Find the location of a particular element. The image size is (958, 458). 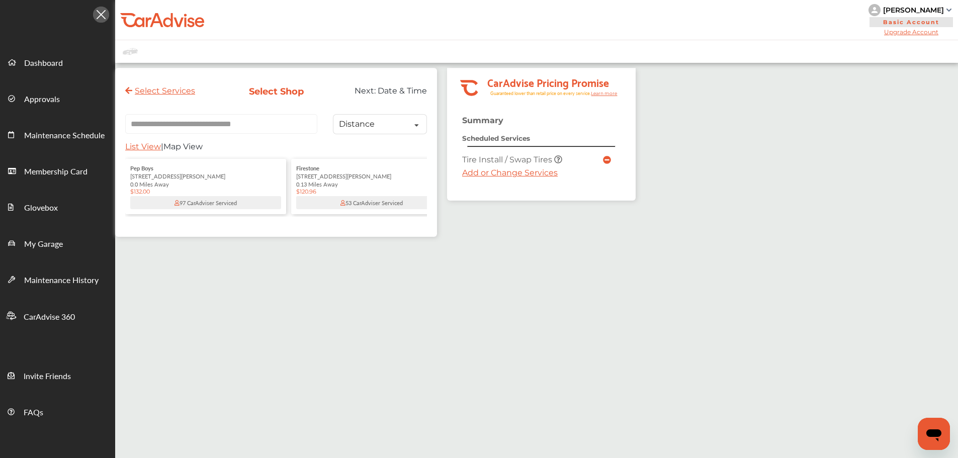

span: My Garage is located at coordinates (43, 244).